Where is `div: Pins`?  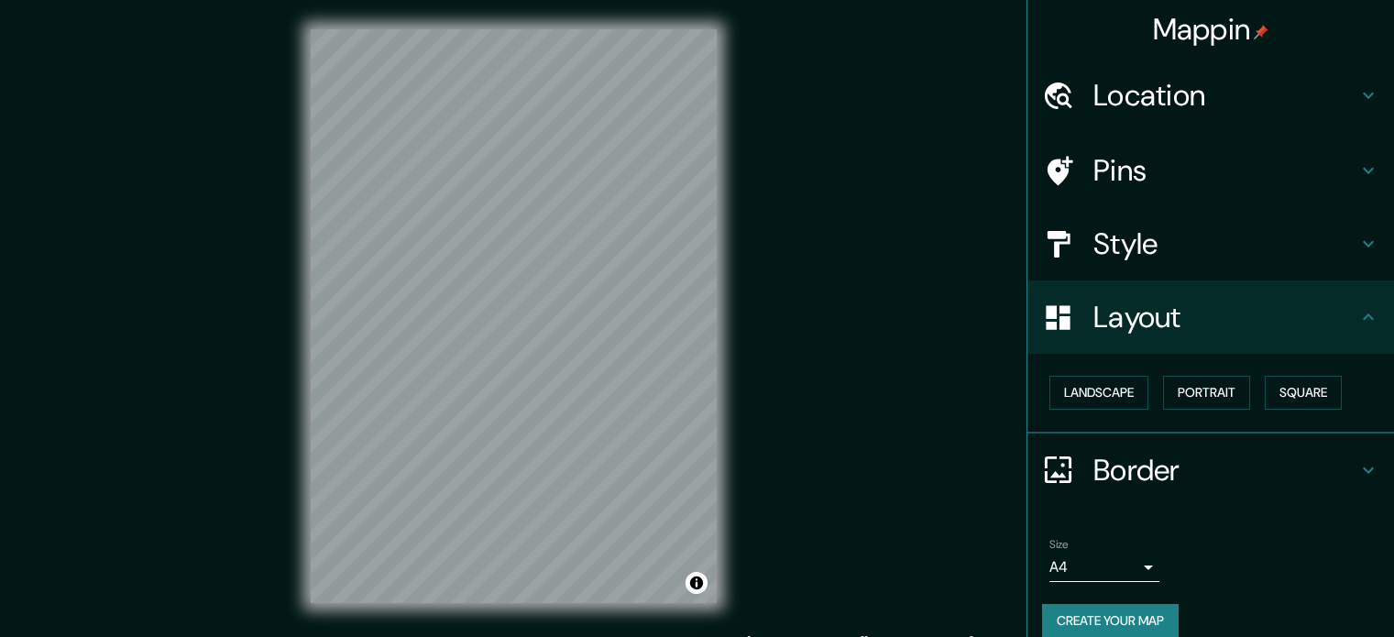
div: Pins is located at coordinates (1211, 171).